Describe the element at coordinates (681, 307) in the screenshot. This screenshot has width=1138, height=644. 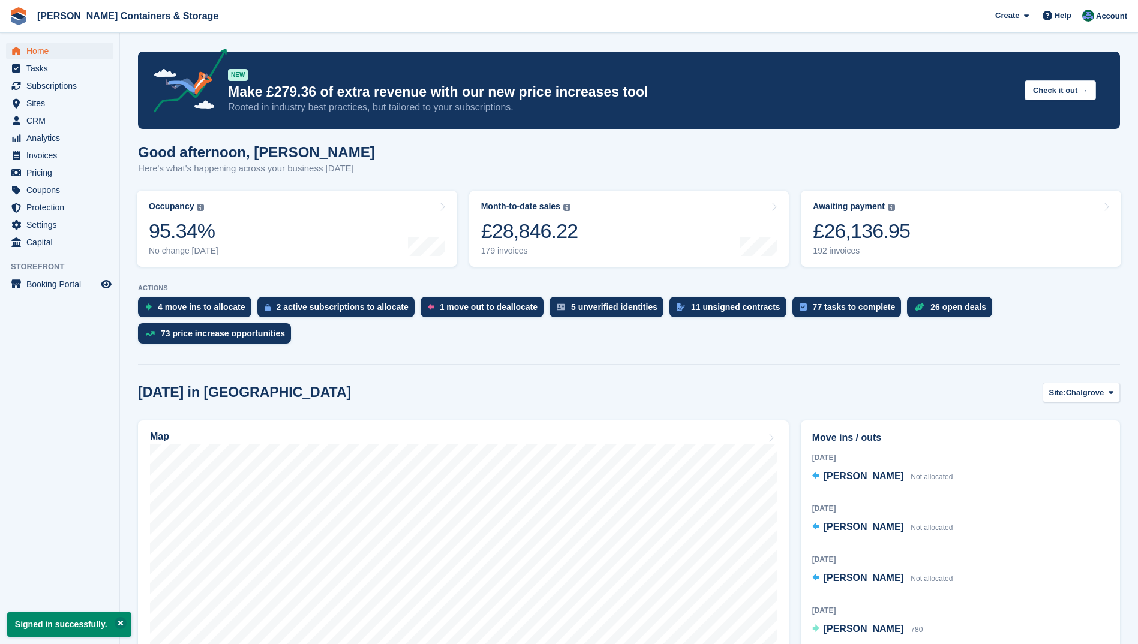
I see `img: contract_signature_icon-13c848040528278c33f63329250d36e43548de30e8caae1d1a13099fd9432cc5.svg` at that location.